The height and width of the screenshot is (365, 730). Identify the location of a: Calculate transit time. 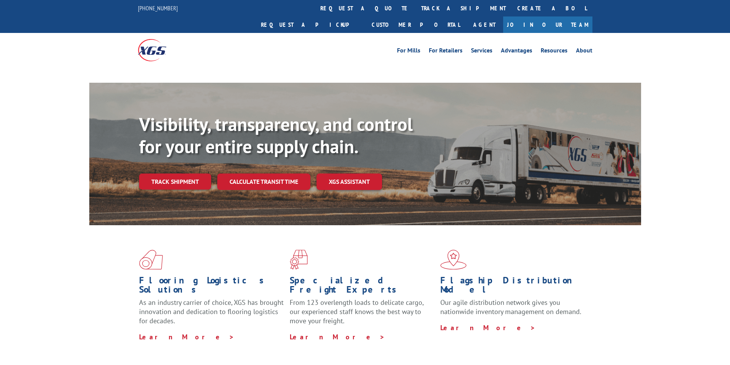
(264, 182).